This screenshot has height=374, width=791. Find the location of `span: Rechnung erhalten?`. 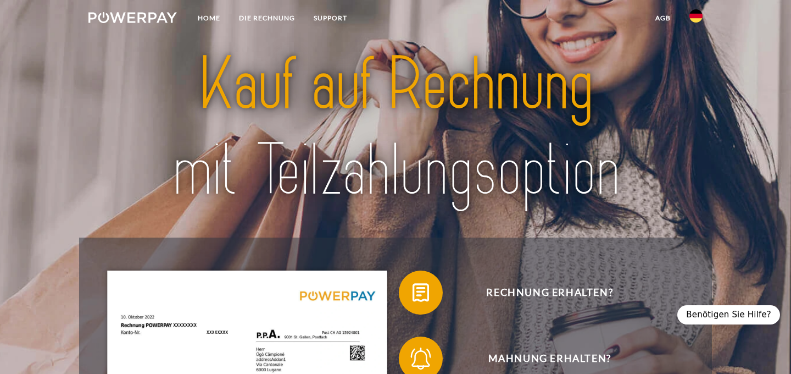

span: Rechnung erhalten? is located at coordinates (550, 292).